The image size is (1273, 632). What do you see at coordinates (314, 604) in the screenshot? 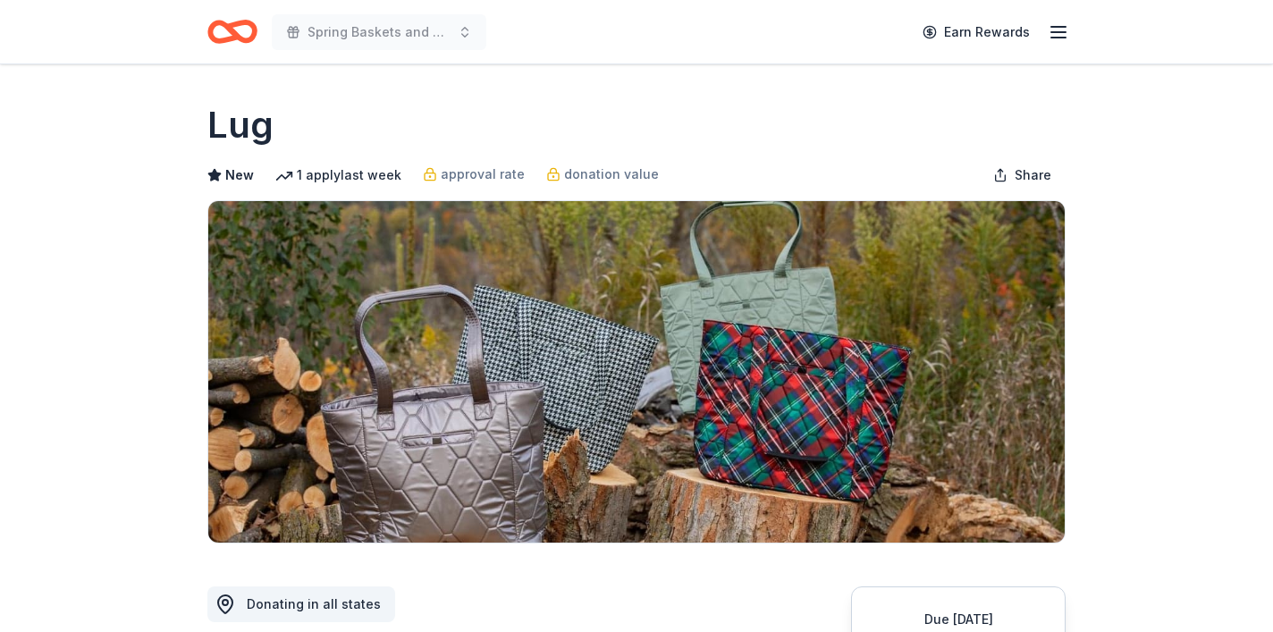
I see `span: Donating in all states` at bounding box center [314, 604].